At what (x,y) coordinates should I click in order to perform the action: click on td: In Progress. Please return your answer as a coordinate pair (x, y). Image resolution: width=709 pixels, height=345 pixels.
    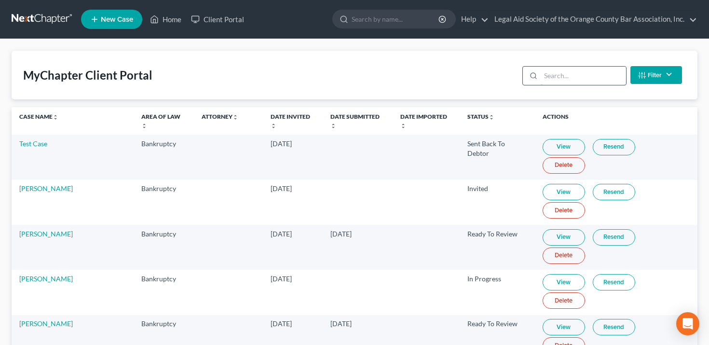
    Looking at the image, I should click on (497, 292).